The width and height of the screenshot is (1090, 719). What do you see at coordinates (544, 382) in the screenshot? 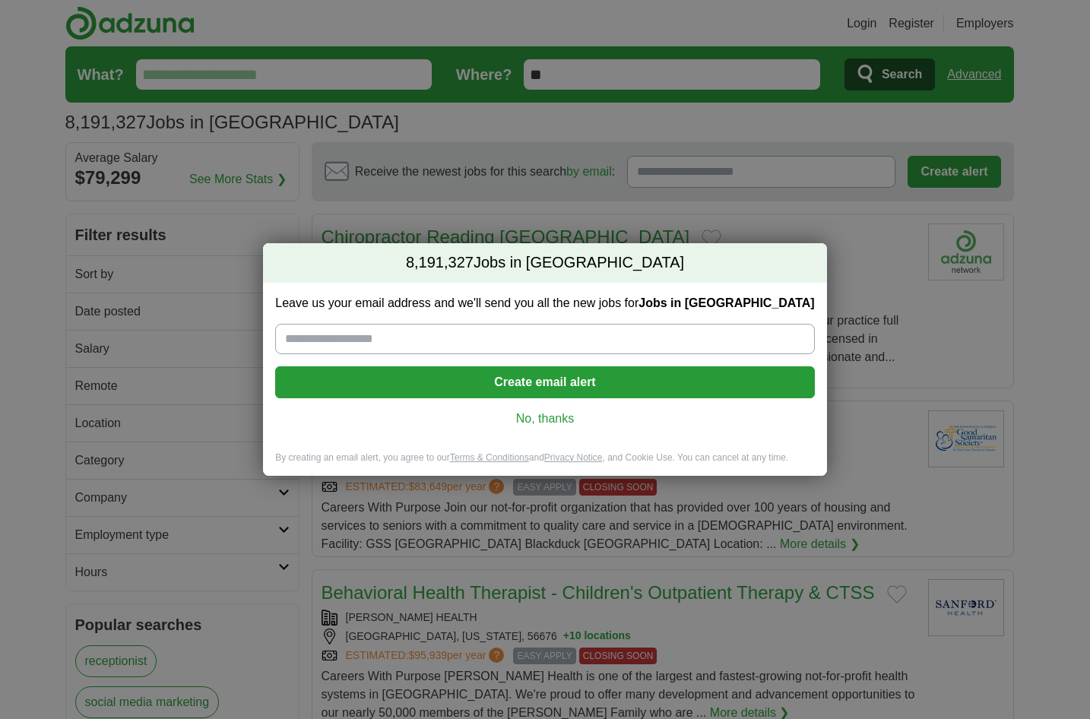
I see `button: Create email alert` at bounding box center [544, 382].